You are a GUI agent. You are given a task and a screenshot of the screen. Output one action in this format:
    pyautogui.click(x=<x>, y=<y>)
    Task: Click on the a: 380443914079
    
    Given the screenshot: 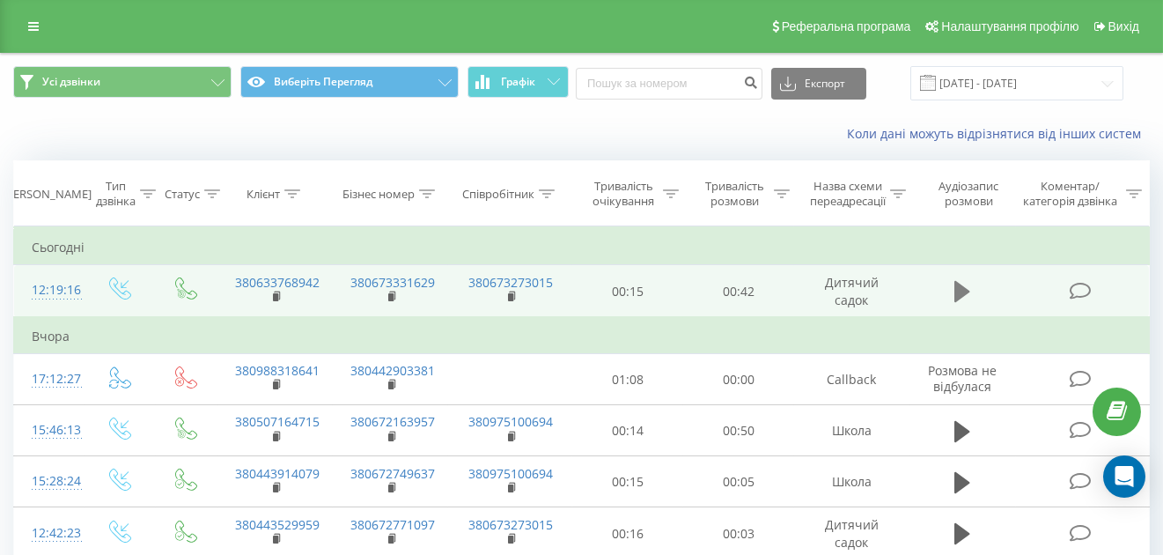 What is the action you would take?
    pyautogui.click(x=277, y=473)
    